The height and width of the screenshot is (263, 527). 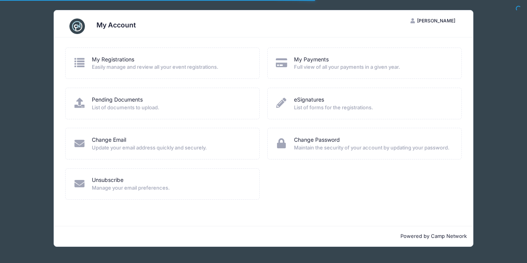 What do you see at coordinates (317, 140) in the screenshot?
I see `a: Change Password` at bounding box center [317, 140].